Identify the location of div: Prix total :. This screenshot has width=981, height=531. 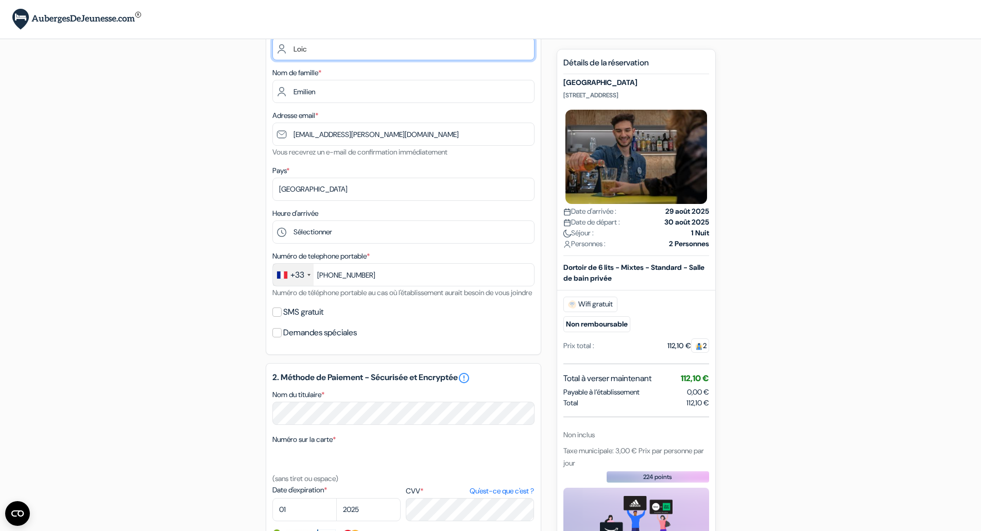
(579, 345).